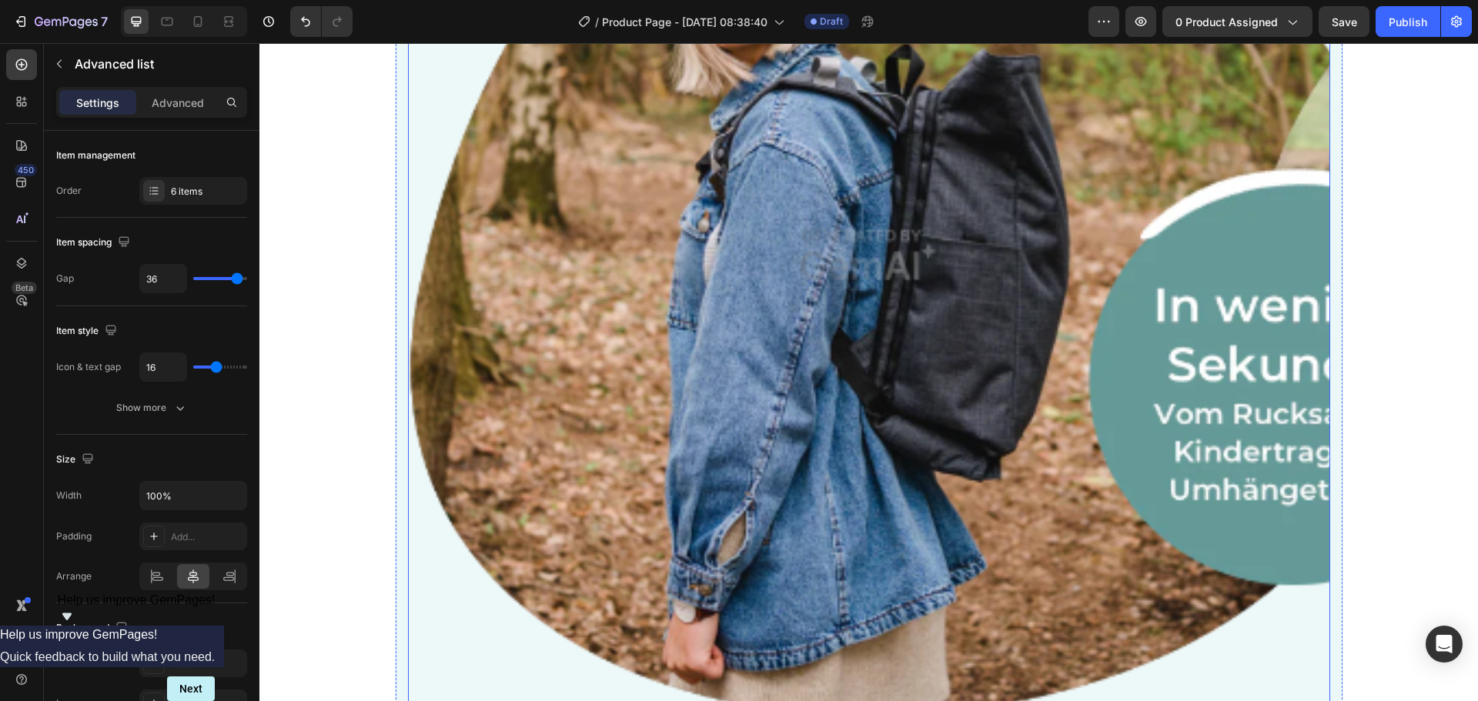 The height and width of the screenshot is (701, 1478). I want to click on div: Show more, so click(152, 408).